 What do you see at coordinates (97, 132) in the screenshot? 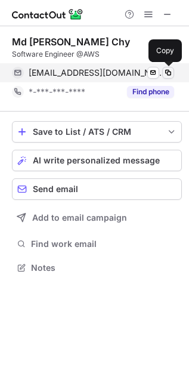
I see `div: Save to List / ATS / CRM` at bounding box center [97, 132].